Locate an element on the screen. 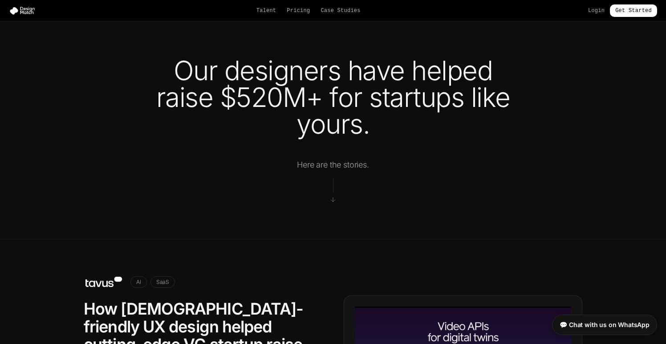  a: Talent is located at coordinates (266, 11).